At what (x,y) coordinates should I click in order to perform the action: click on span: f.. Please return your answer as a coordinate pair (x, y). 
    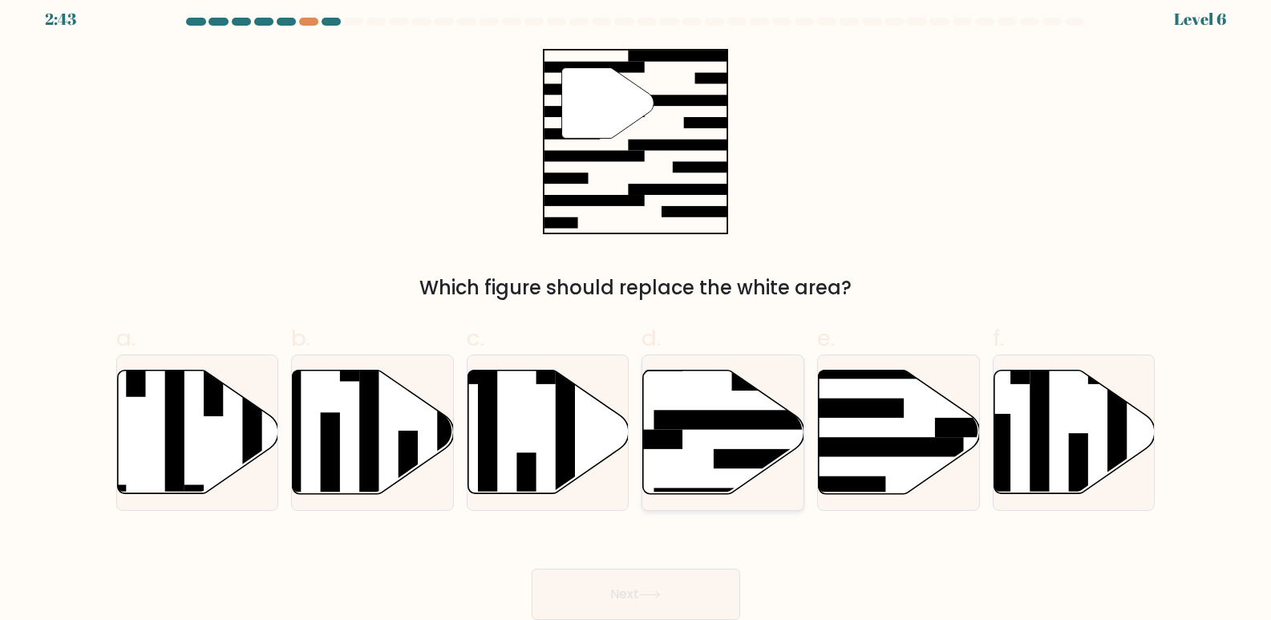
    Looking at the image, I should click on (998, 338).